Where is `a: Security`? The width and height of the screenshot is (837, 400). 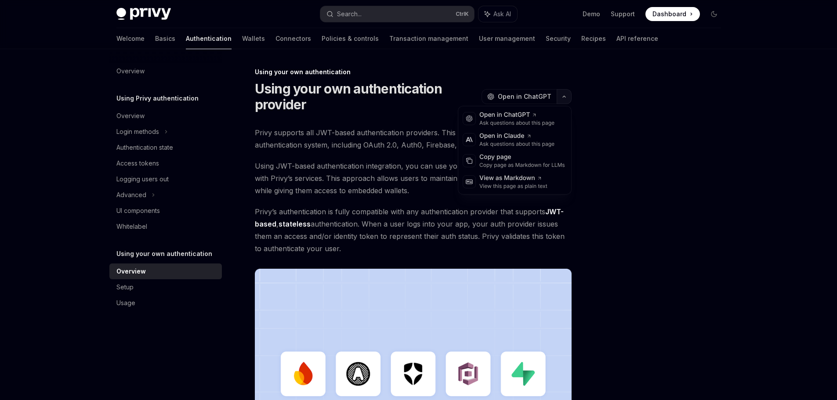 a: Security is located at coordinates (558, 39).